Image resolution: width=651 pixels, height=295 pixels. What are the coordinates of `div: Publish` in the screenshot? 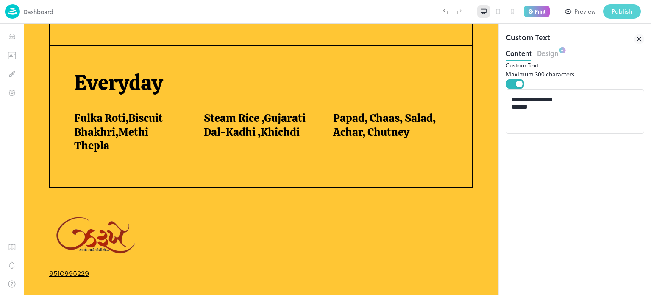 It's located at (622, 11).